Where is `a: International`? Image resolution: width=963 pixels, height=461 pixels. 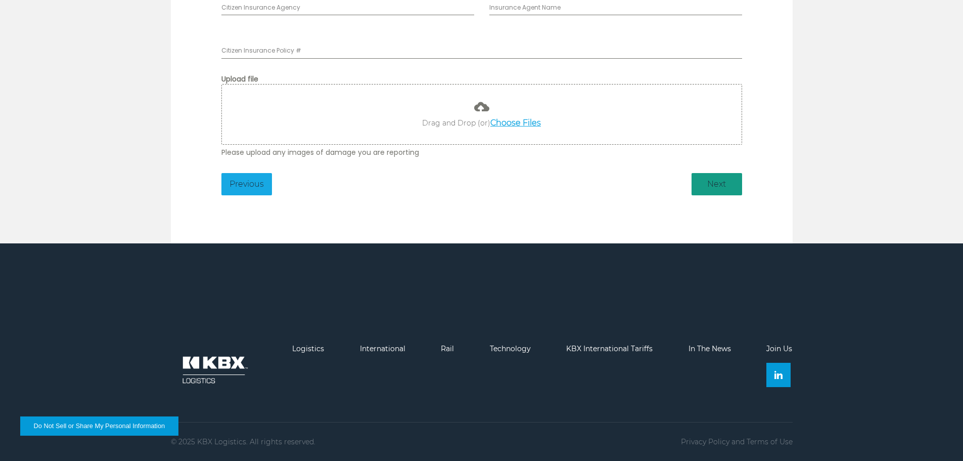 a: International is located at coordinates (383, 348).